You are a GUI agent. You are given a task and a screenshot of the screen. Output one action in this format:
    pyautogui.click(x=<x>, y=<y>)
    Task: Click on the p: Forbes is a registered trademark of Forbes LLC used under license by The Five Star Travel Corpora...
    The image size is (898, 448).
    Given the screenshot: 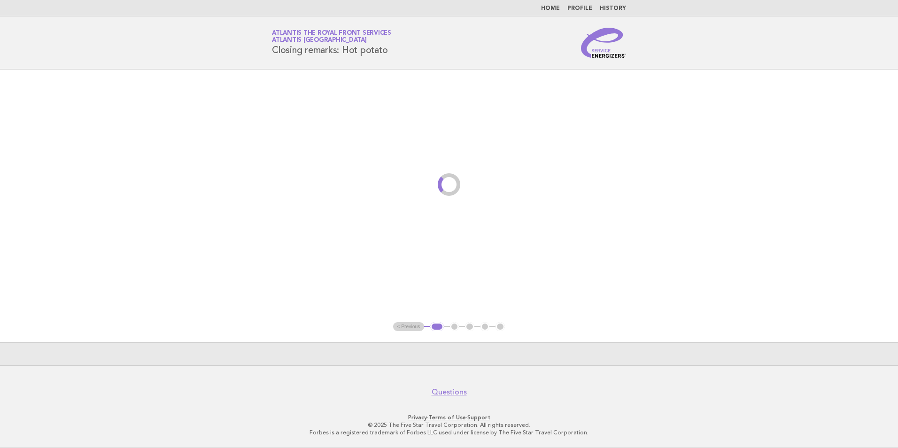 What is the action you would take?
    pyautogui.click(x=449, y=432)
    